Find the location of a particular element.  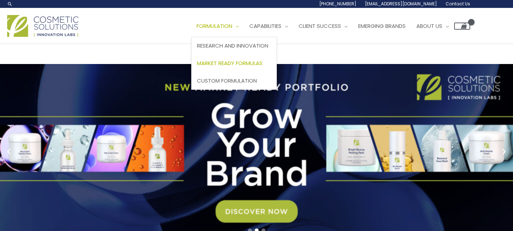

a: About Us is located at coordinates (433, 26).